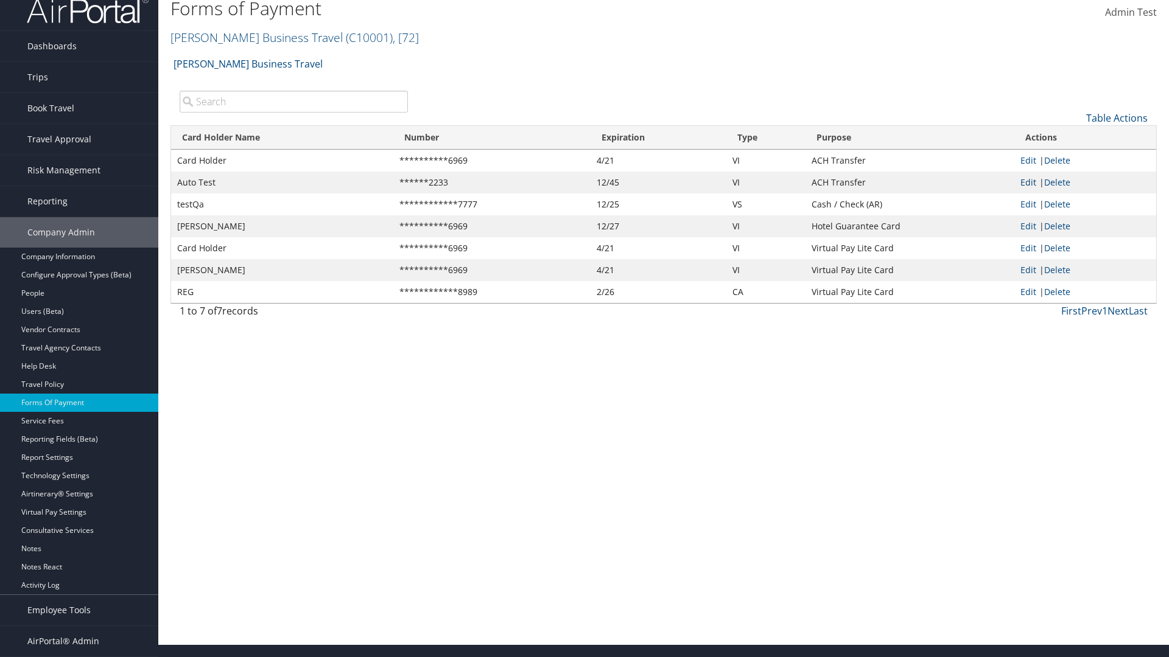  What do you see at coordinates (52, 46) in the screenshot?
I see `span: Dashboards` at bounding box center [52, 46].